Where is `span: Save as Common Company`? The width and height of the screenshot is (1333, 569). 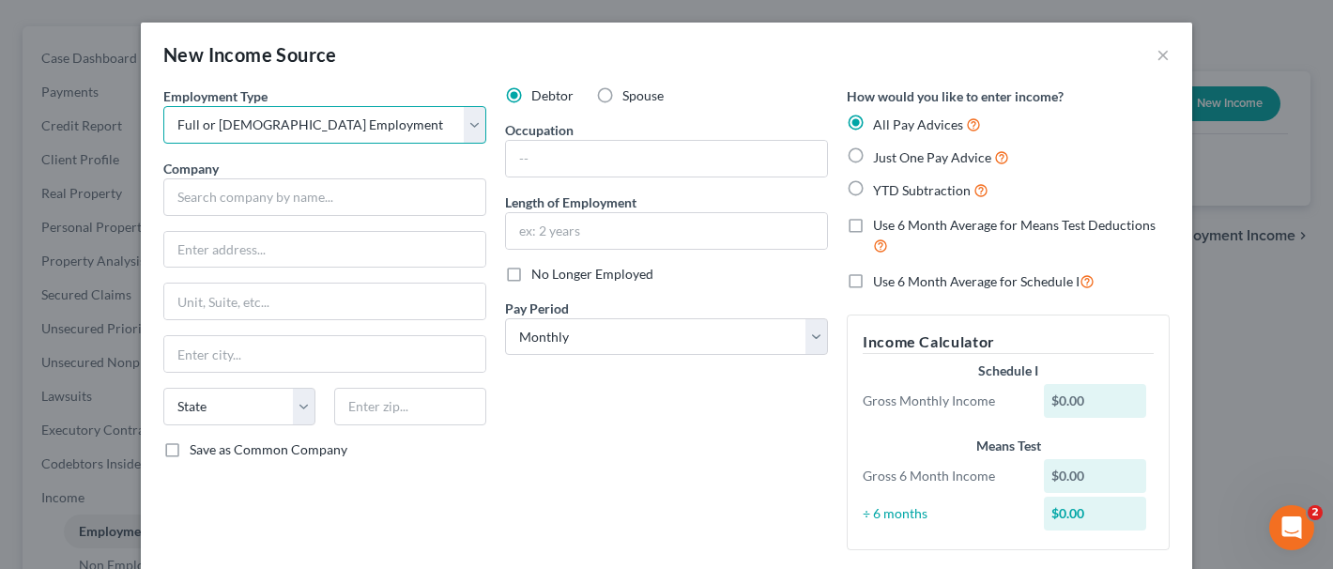
span: Save as Common Company is located at coordinates (268, 449).